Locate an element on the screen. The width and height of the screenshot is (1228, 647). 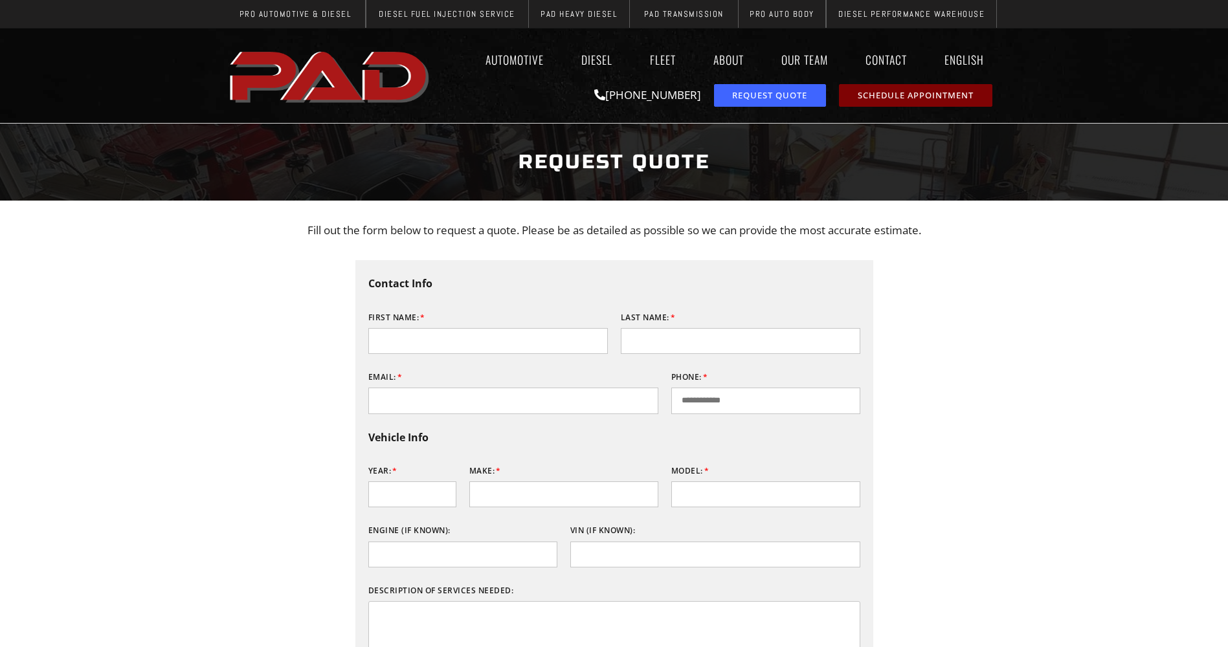
a: pro automotive and diesel home page is located at coordinates (331, 76).